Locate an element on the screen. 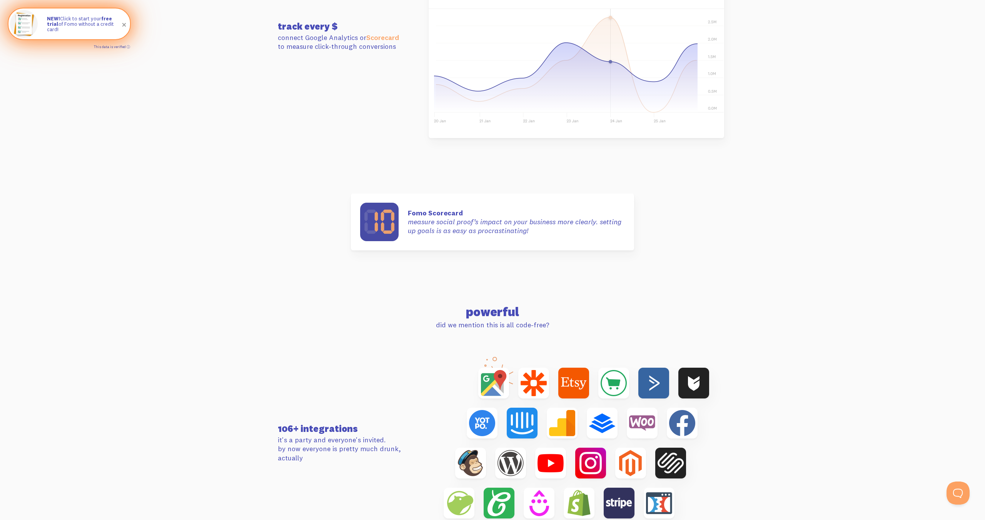  p: it's a party and everyone's invited. by now everyone is pretty much drunk, actually is located at coordinates (346, 449).